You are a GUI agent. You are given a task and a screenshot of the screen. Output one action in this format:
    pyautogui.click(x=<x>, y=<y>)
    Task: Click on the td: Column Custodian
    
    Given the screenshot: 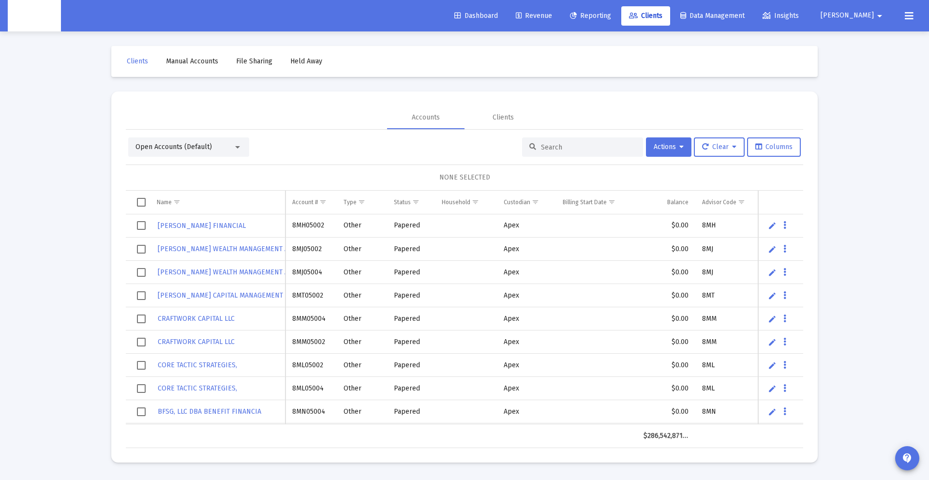 What is the action you would take?
    pyautogui.click(x=526, y=202)
    